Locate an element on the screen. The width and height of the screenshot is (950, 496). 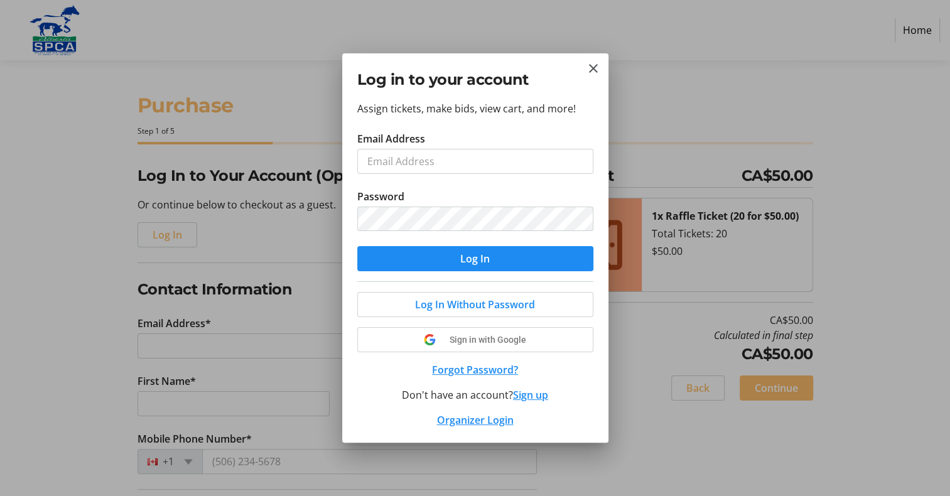
input: Email Address is located at coordinates (475, 161).